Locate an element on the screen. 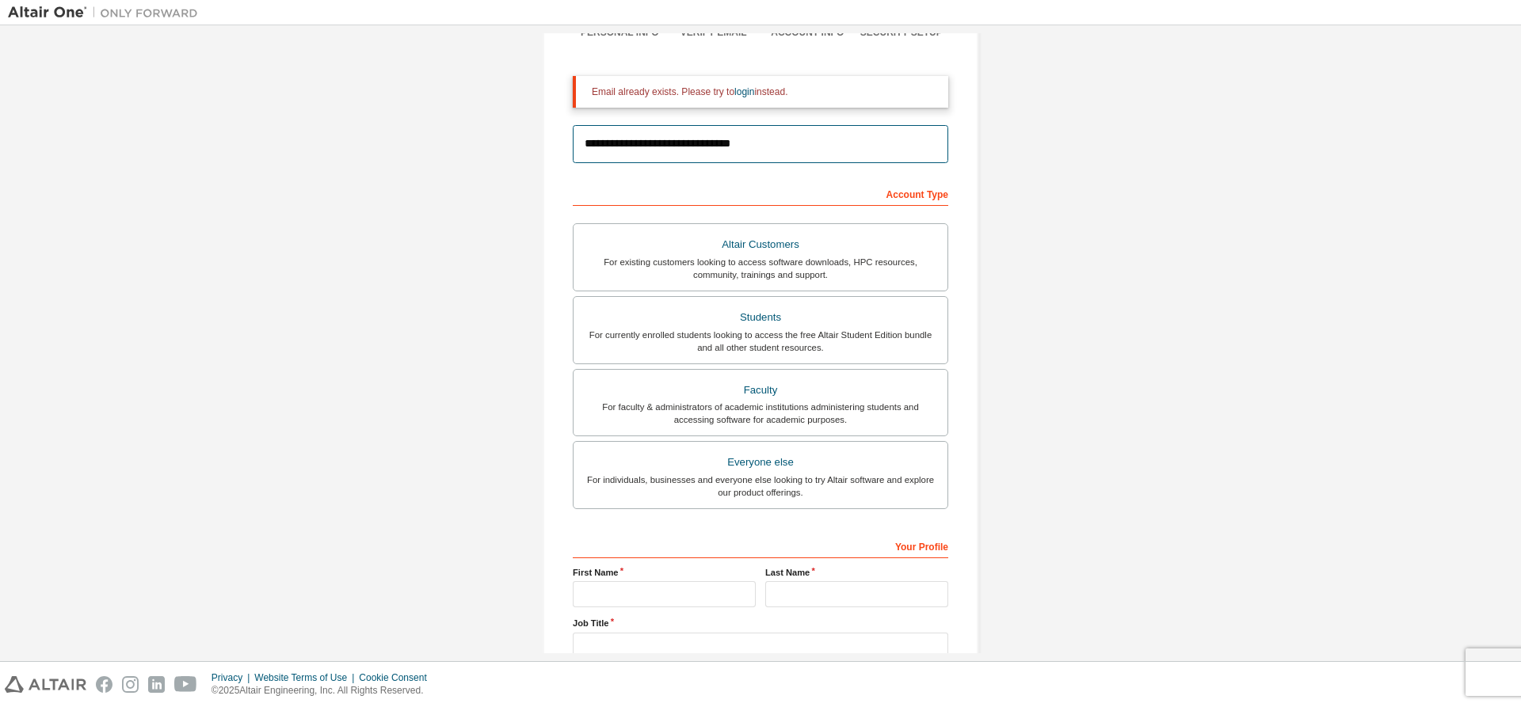  a: login is located at coordinates (744, 92).